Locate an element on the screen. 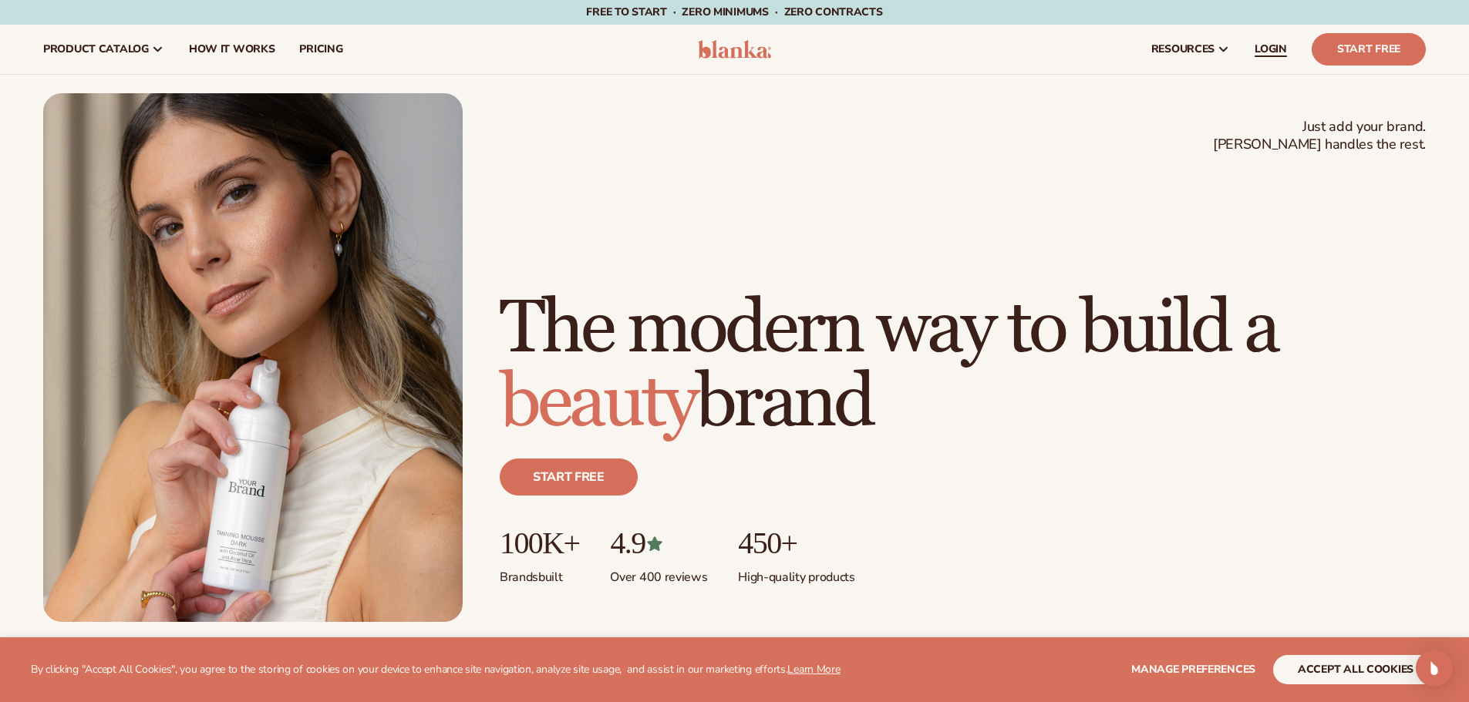 Image resolution: width=1469 pixels, height=702 pixels. p: 450+ is located at coordinates (796, 544).